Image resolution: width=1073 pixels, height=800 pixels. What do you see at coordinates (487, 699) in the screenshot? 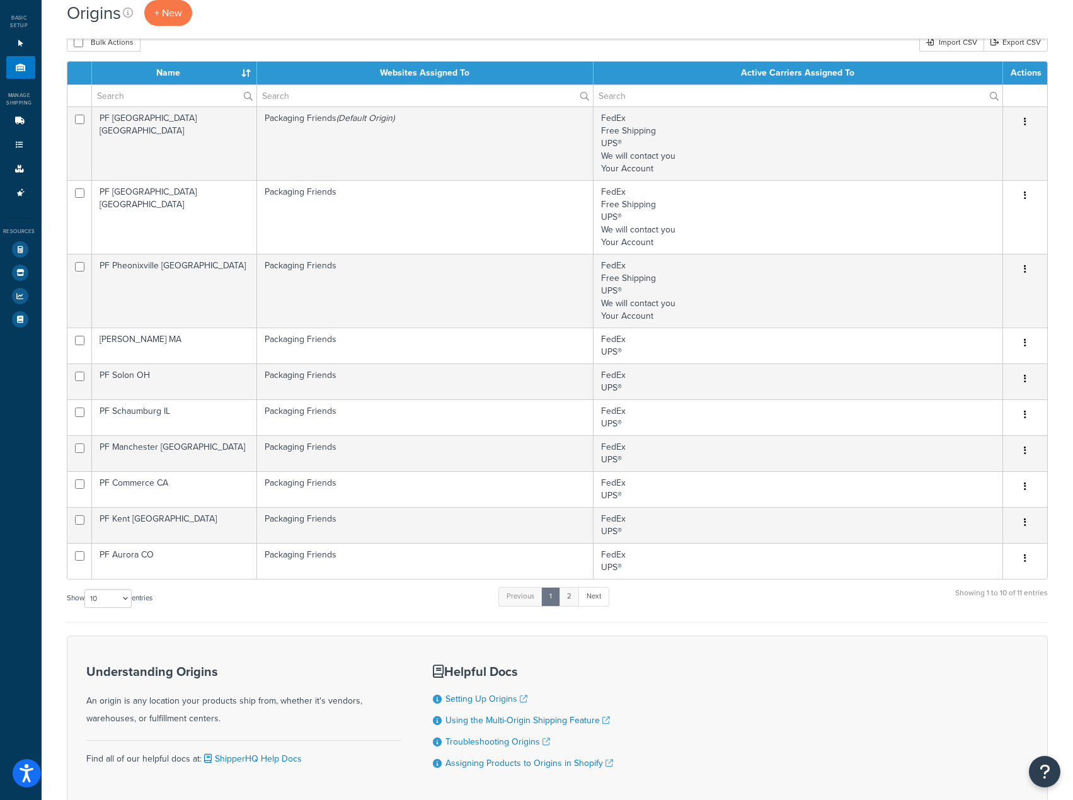
I see `a: Setting Up Origins` at bounding box center [487, 699].